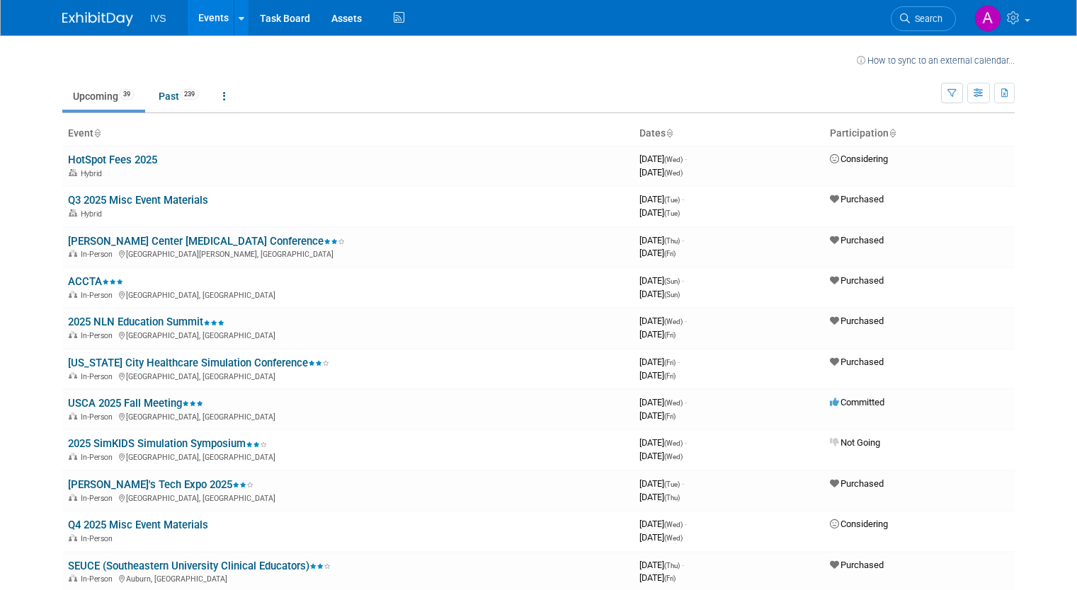 The image size is (1077, 590). I want to click on a: Past239, so click(178, 96).